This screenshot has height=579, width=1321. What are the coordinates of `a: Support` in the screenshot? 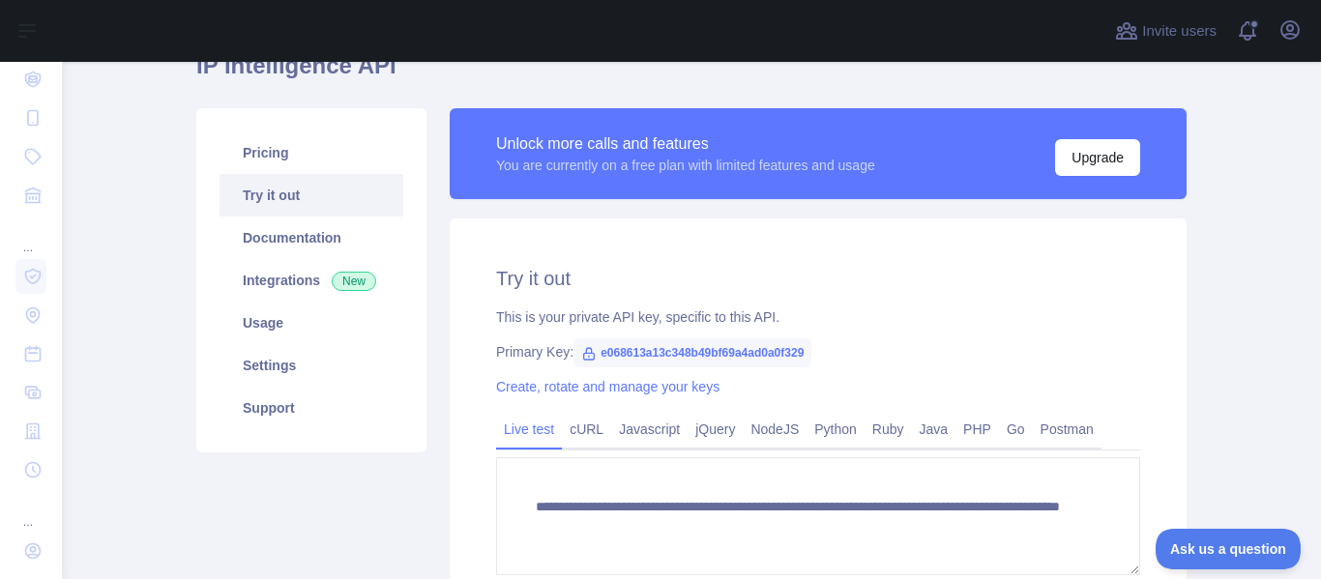 It's located at (311, 408).